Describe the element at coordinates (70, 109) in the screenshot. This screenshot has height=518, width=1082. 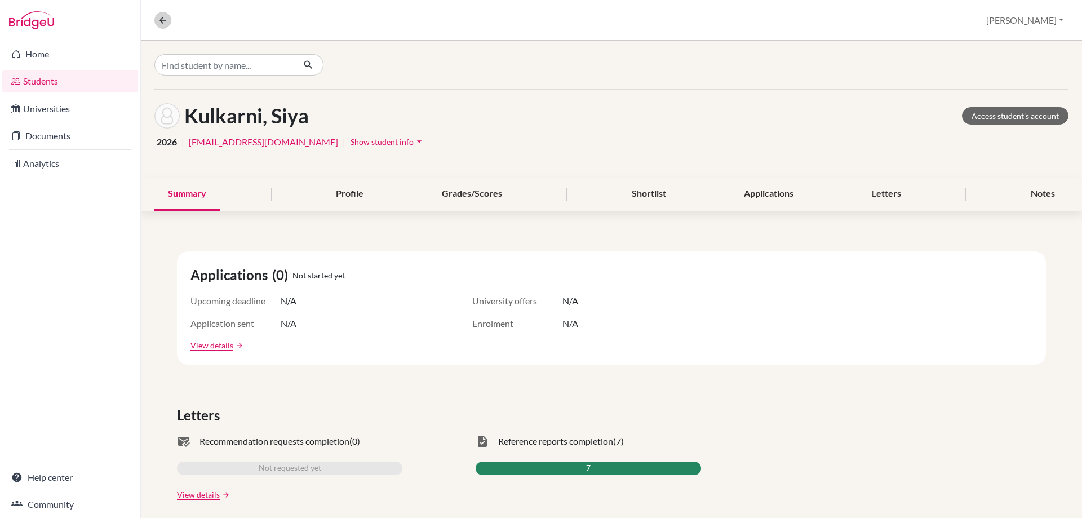
I see `a: Universities` at that location.